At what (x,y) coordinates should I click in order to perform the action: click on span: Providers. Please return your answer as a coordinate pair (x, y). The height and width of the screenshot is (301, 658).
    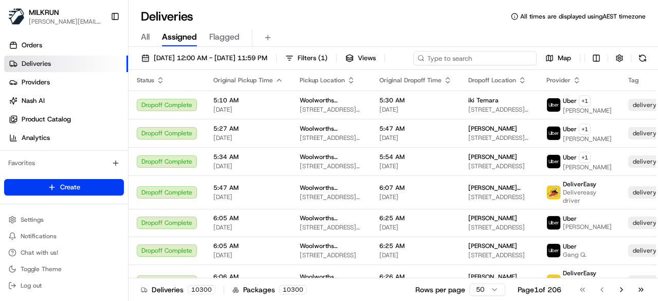
    Looking at the image, I should click on (35, 82).